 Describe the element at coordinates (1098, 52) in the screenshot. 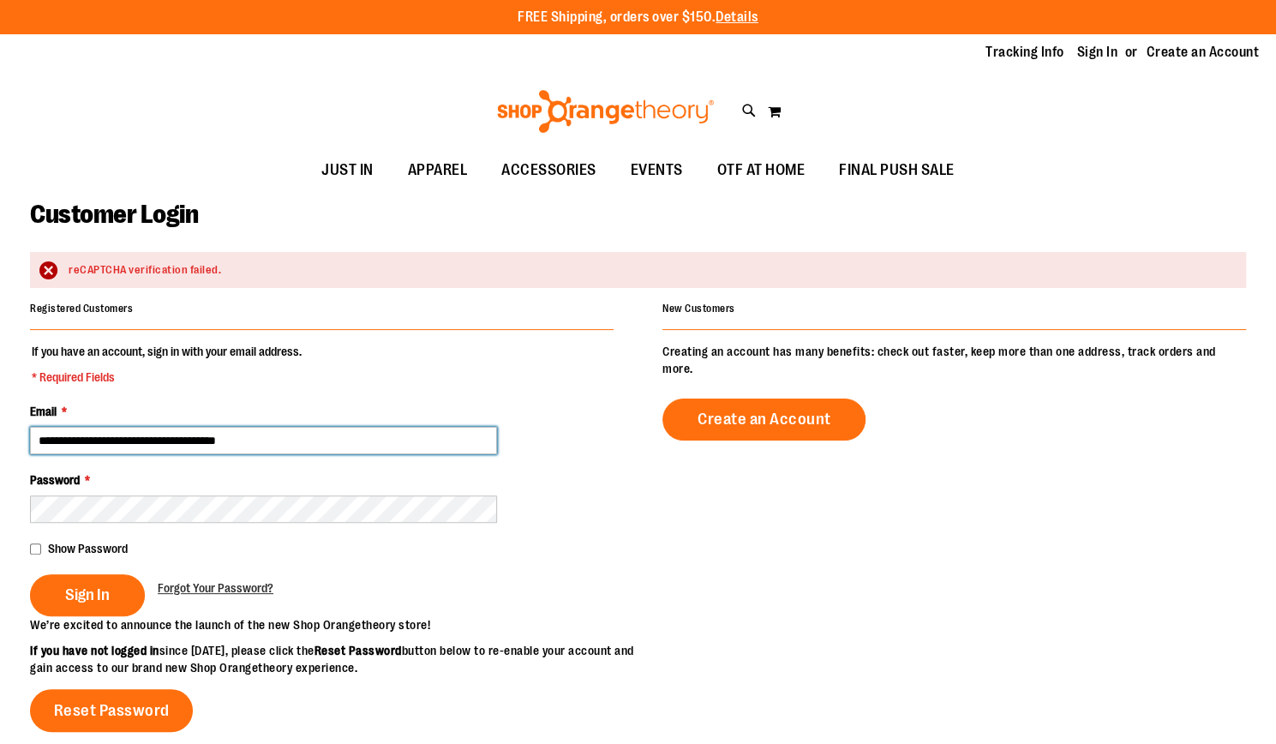

I see `a: Sign In` at that location.